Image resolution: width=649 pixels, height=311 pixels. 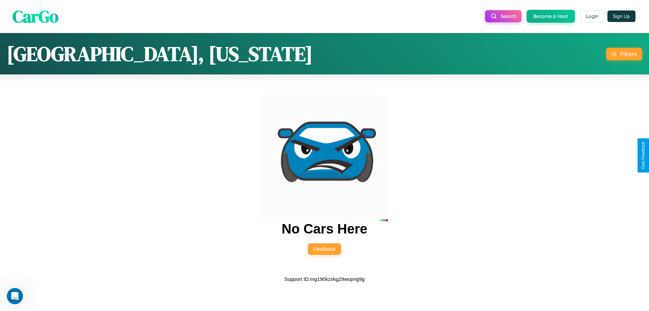 I want to click on div: Filters, so click(x=629, y=54).